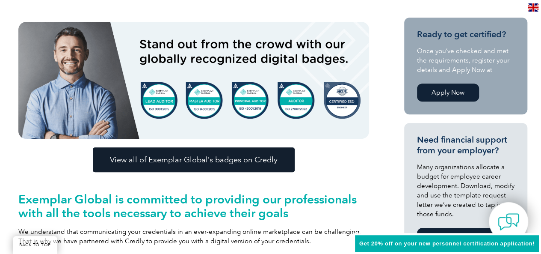 The width and height of the screenshot is (541, 254). Describe the element at coordinates (448, 92) in the screenshot. I see `a: Apply Now` at that location.